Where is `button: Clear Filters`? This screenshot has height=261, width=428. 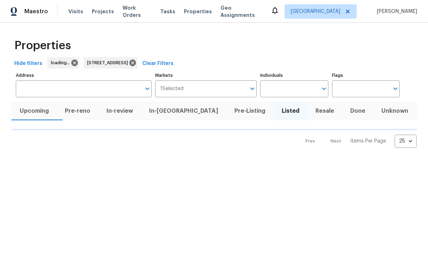 button: Clear Filters is located at coordinates (158, 64).